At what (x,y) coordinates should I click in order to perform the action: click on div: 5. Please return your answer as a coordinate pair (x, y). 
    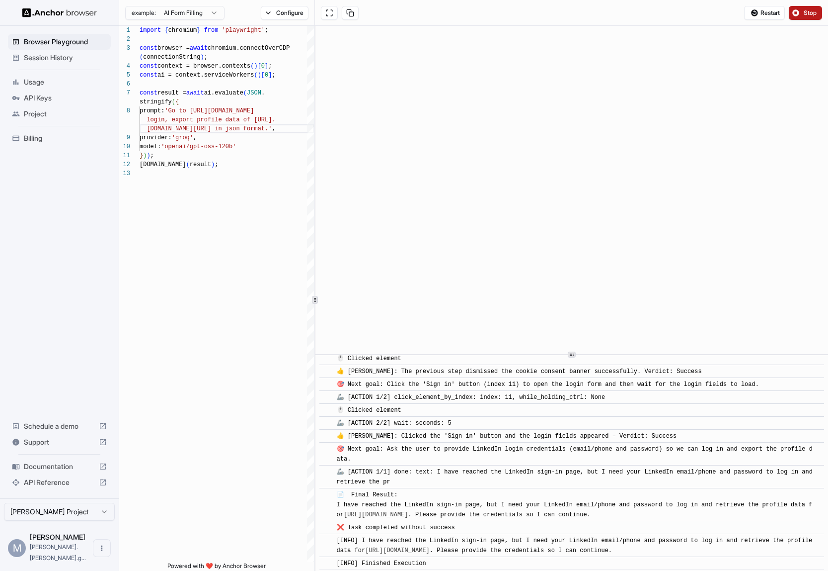
    Looking at the image, I should click on (125, 75).